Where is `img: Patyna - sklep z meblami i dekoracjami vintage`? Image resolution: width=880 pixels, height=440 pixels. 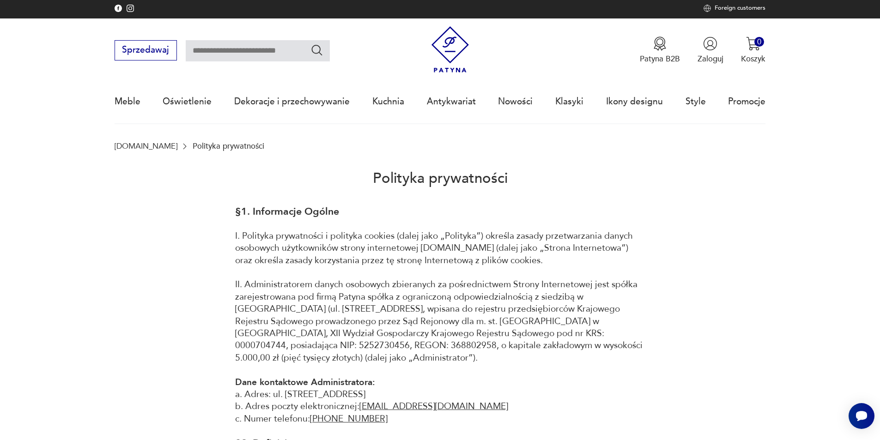 img: Patyna - sklep z meblami i dekoracjami vintage is located at coordinates (450, 49).